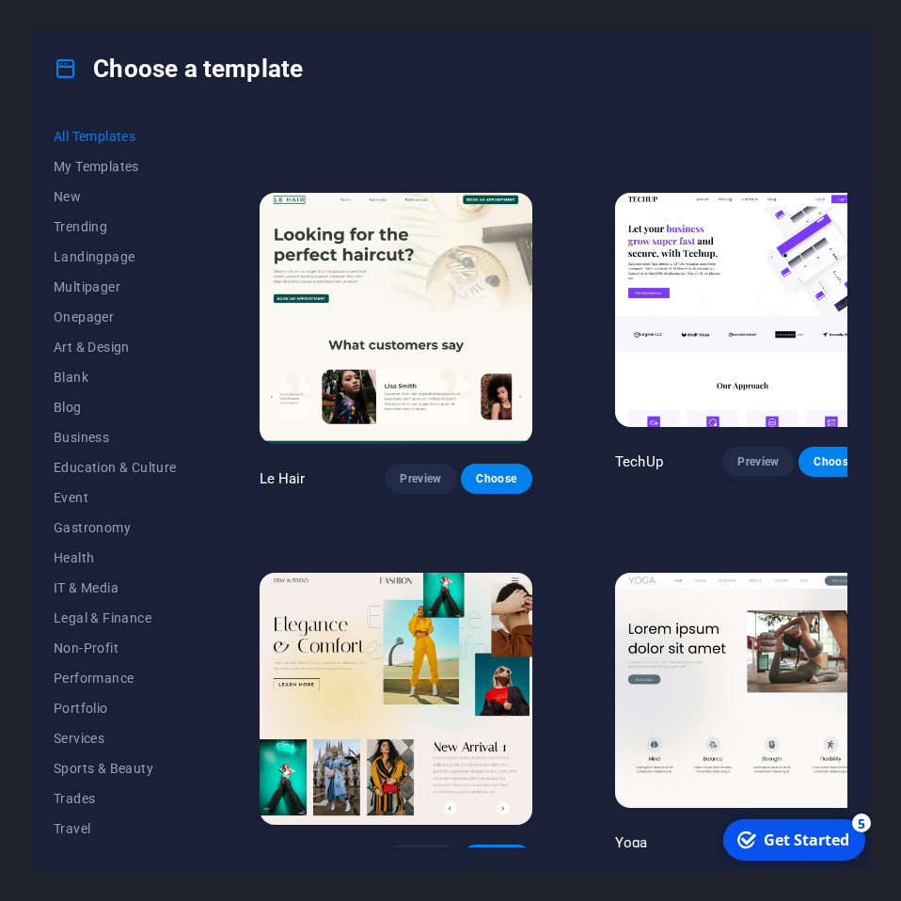 The image size is (901, 901). What do you see at coordinates (396, 698) in the screenshot?
I see `img: Fashion` at bounding box center [396, 698].